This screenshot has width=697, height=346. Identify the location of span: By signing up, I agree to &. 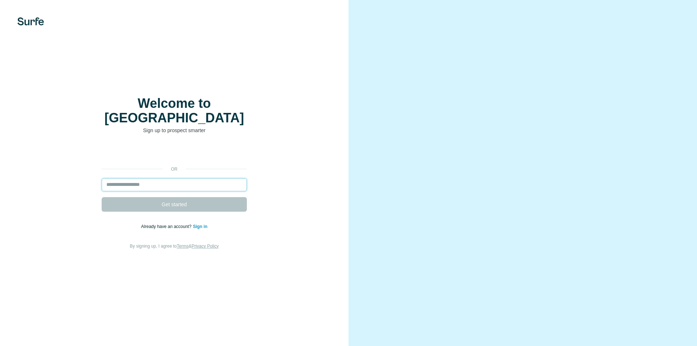
(174, 246).